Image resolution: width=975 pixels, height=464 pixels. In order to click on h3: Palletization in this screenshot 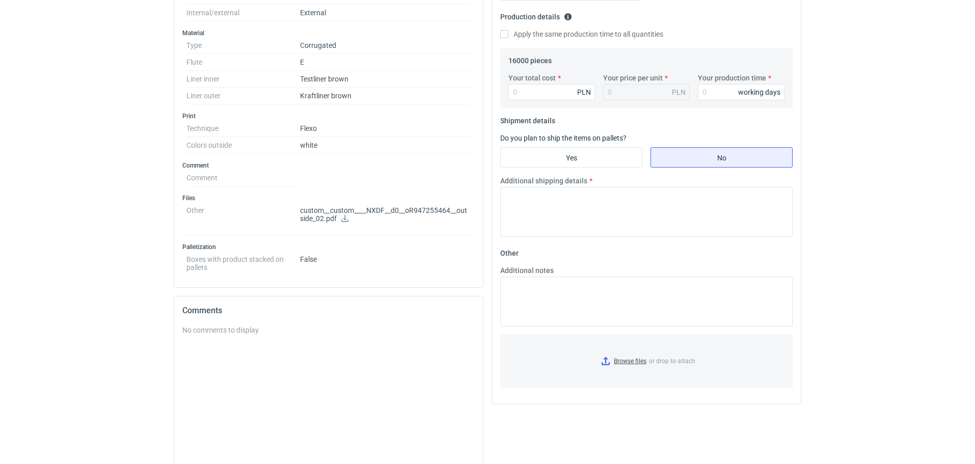, I will do `click(329, 247)`.